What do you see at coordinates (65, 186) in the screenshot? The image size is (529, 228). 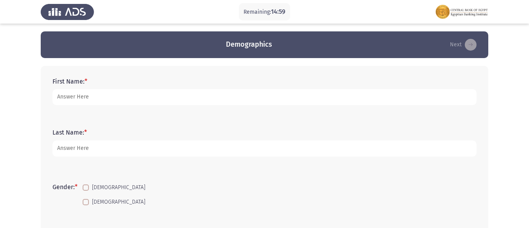 I see `label: Gender:` at bounding box center [65, 186].